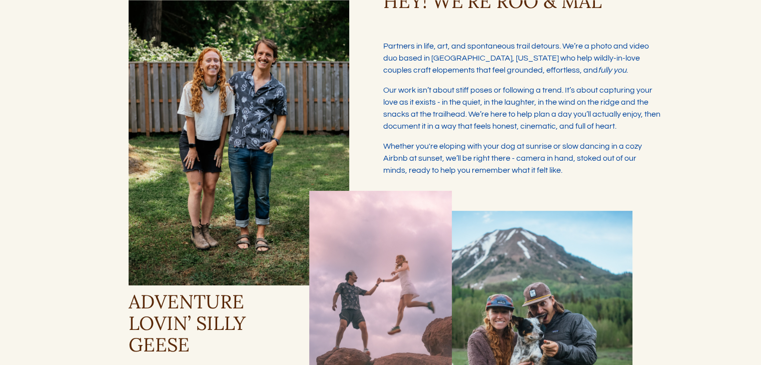 The width and height of the screenshot is (761, 365). Describe the element at coordinates (522, 52) in the screenshot. I see `p: Partners in life, art, and spontaneous trail detours. We’re a photo and video duo based in [GEOGR...` at that location.